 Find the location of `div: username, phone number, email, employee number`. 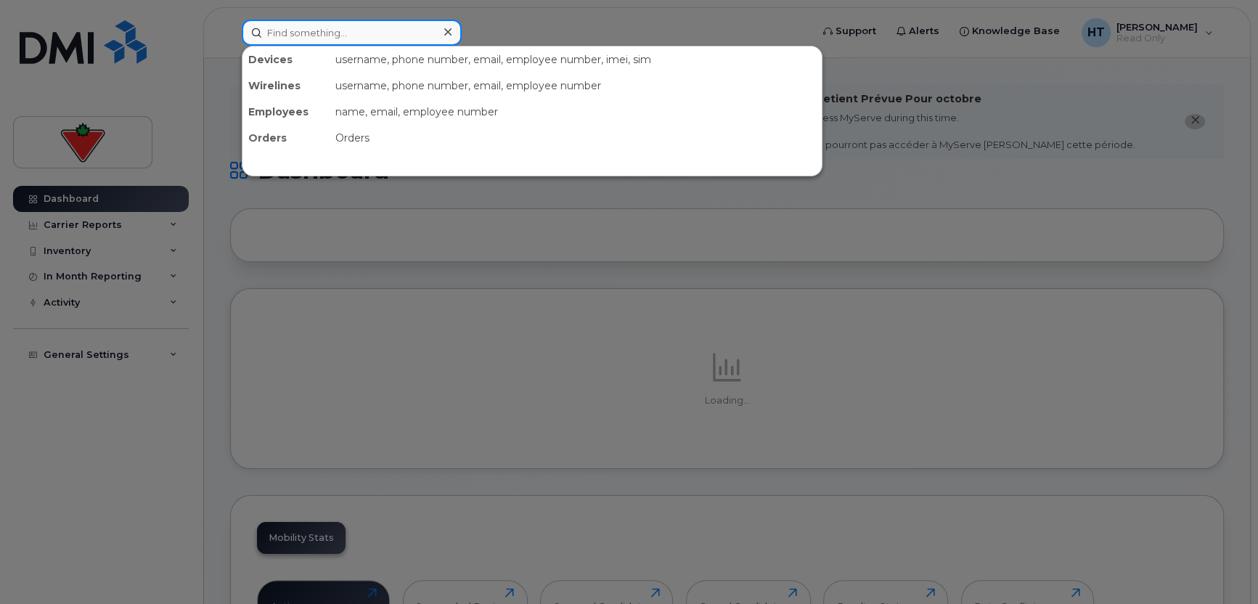

div: username, phone number, email, employee number is located at coordinates (576, 86).